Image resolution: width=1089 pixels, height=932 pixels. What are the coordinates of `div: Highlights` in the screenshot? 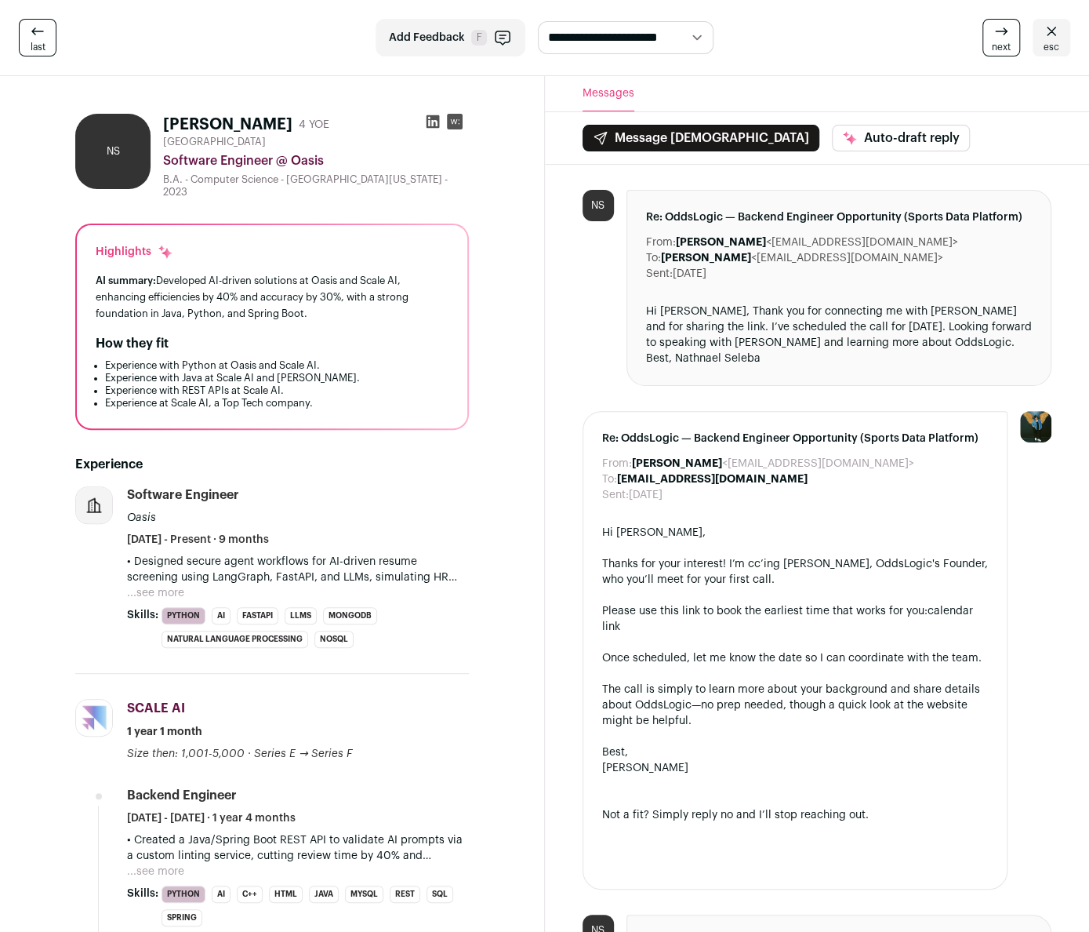 It's located at (134, 252).